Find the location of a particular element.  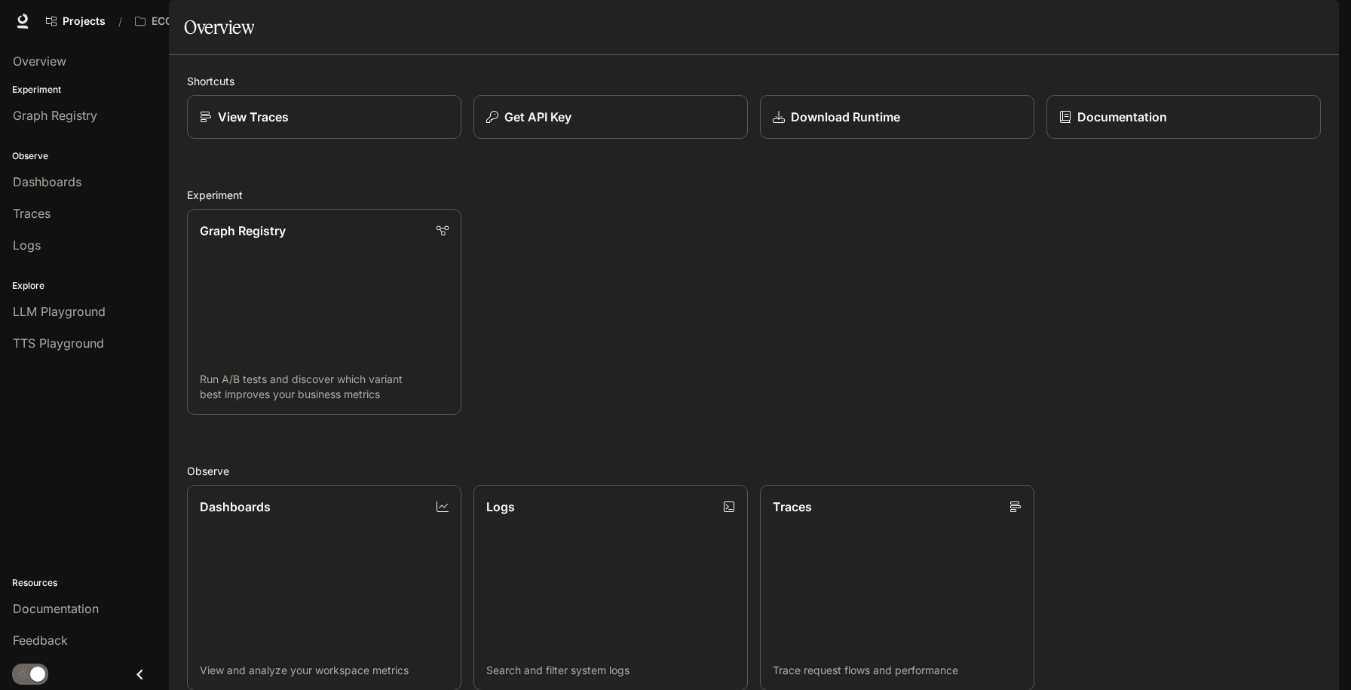

a: View Traces is located at coordinates (324, 117).